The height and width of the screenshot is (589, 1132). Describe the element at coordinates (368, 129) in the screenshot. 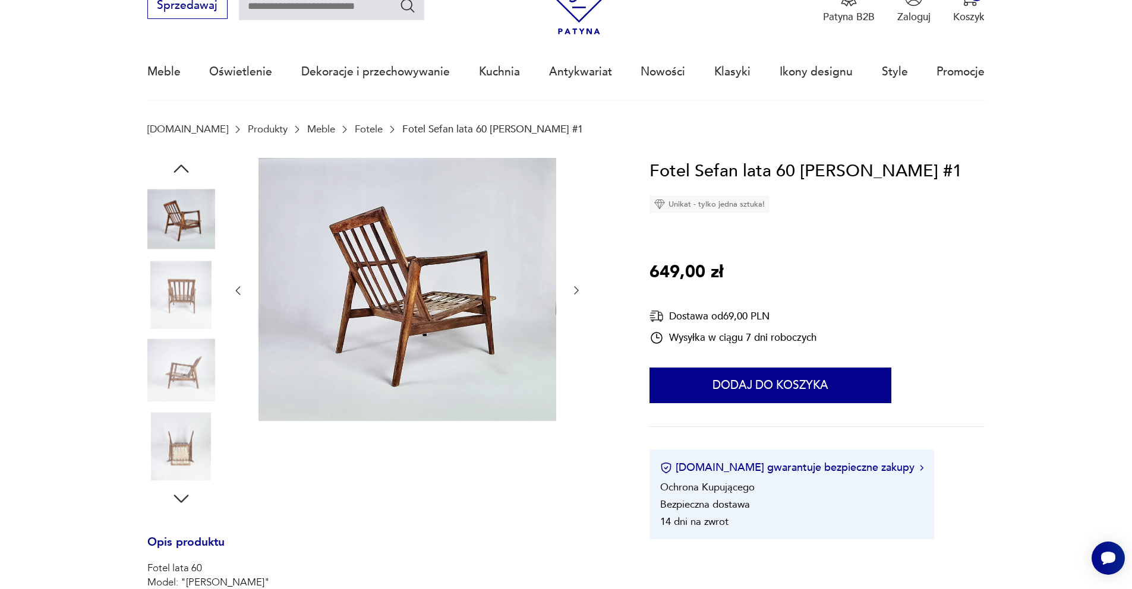

I see `a: Fotele` at that location.